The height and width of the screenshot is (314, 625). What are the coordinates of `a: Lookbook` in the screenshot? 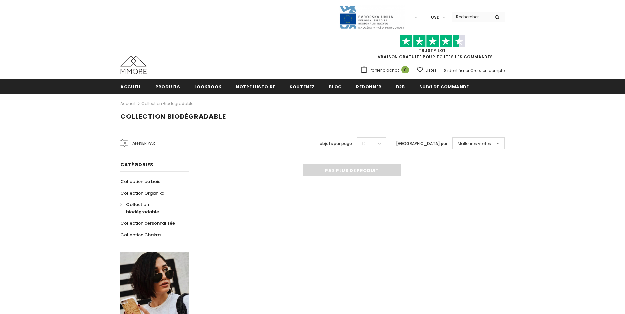 It's located at (208, 86).